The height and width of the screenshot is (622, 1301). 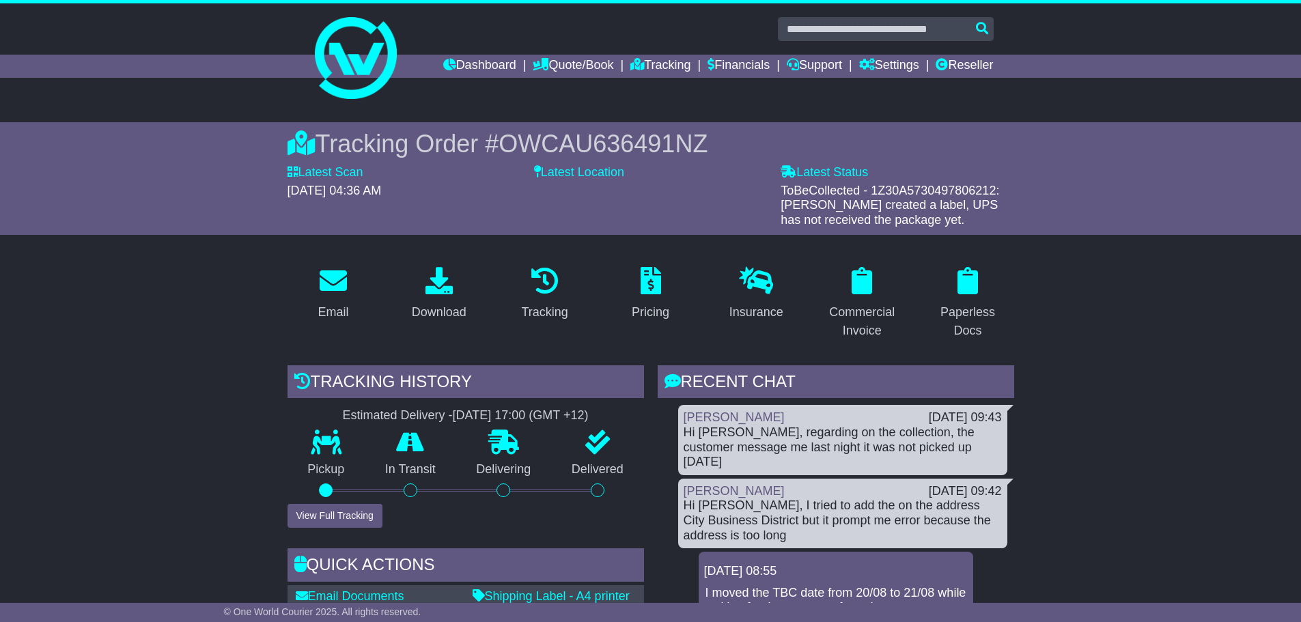 I want to click on a: Support, so click(x=814, y=66).